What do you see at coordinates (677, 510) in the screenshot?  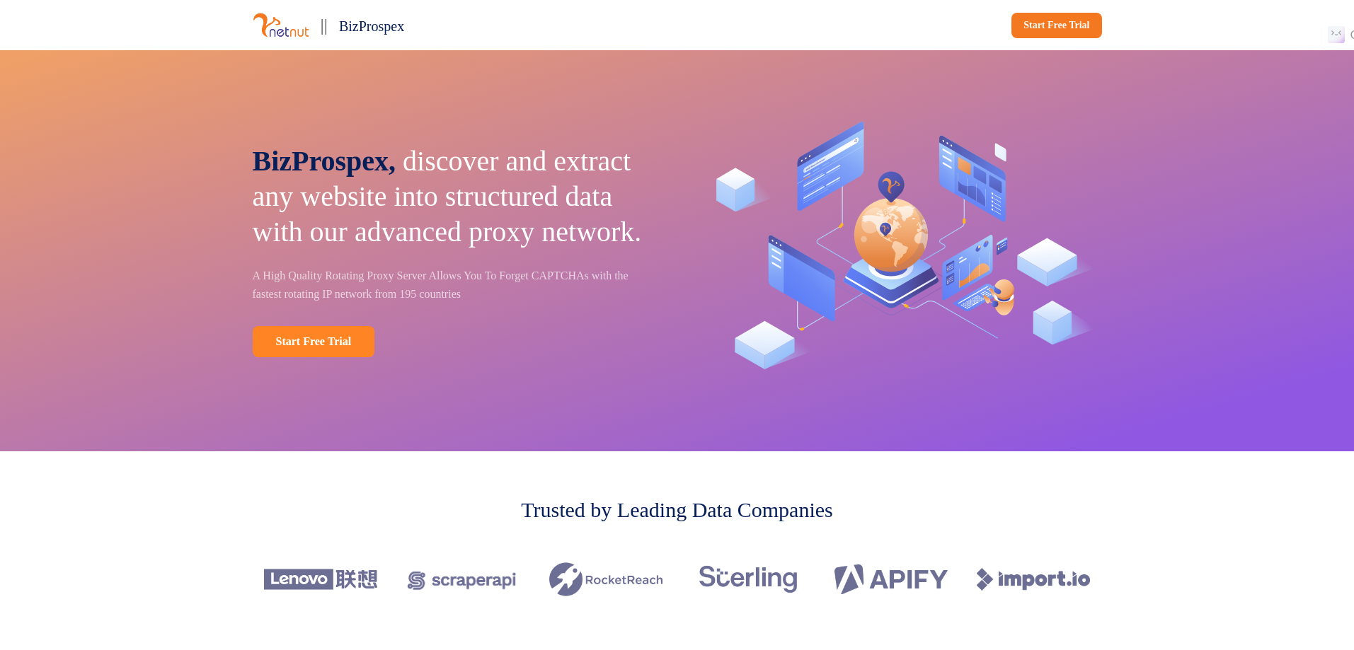 I see `p: Trusted by Leading Data Companies` at bounding box center [677, 510].